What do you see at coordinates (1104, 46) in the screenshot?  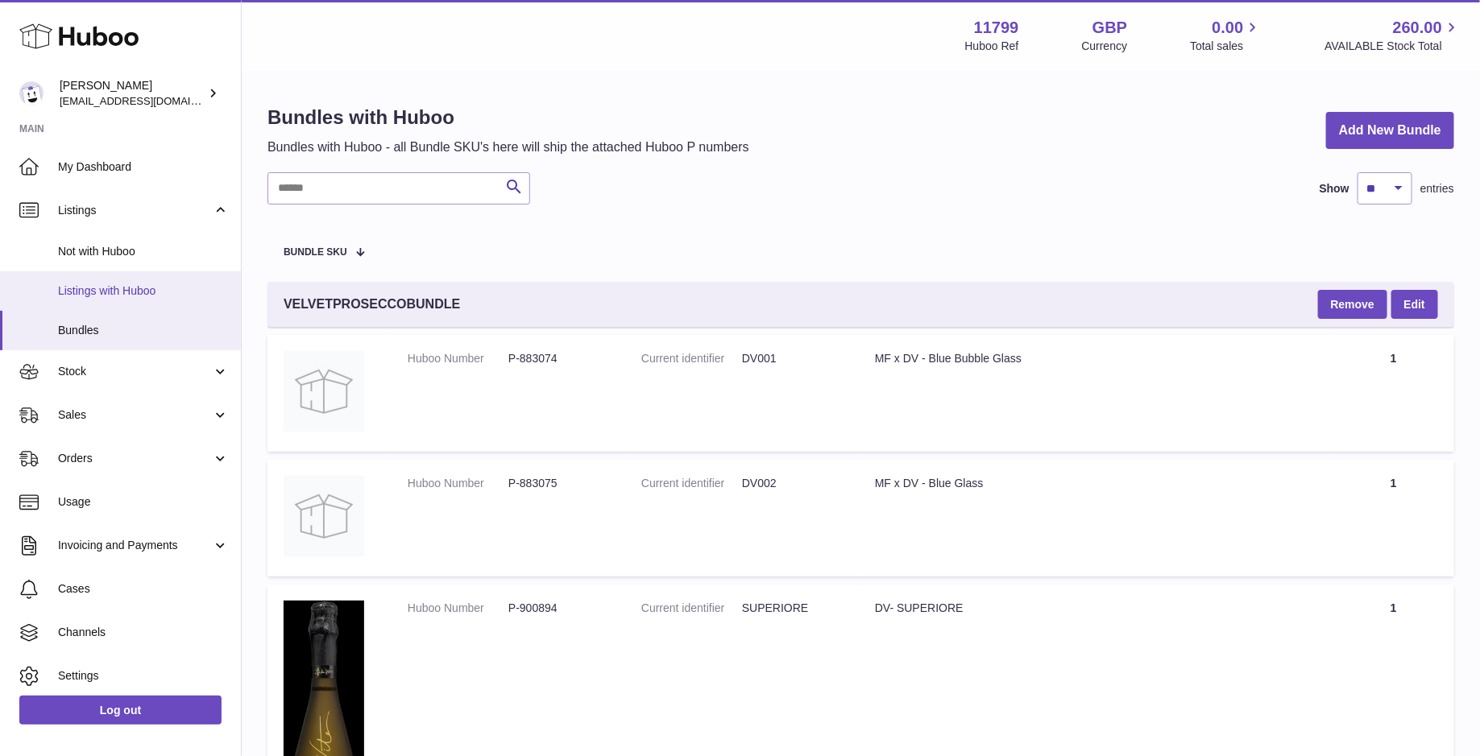 I see `div: Currency` at bounding box center [1104, 46].